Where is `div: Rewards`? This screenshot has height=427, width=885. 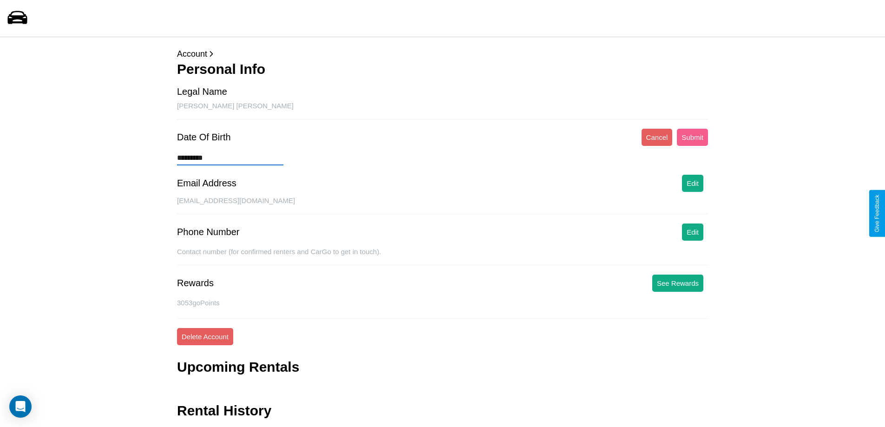 div: Rewards is located at coordinates (195, 283).